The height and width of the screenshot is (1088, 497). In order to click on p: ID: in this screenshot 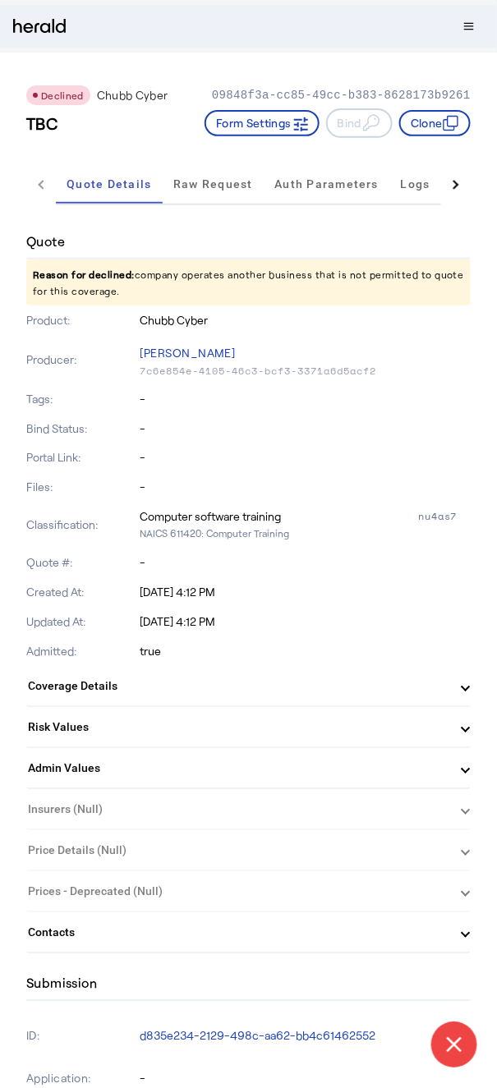, I will do `click(81, 1036)`.